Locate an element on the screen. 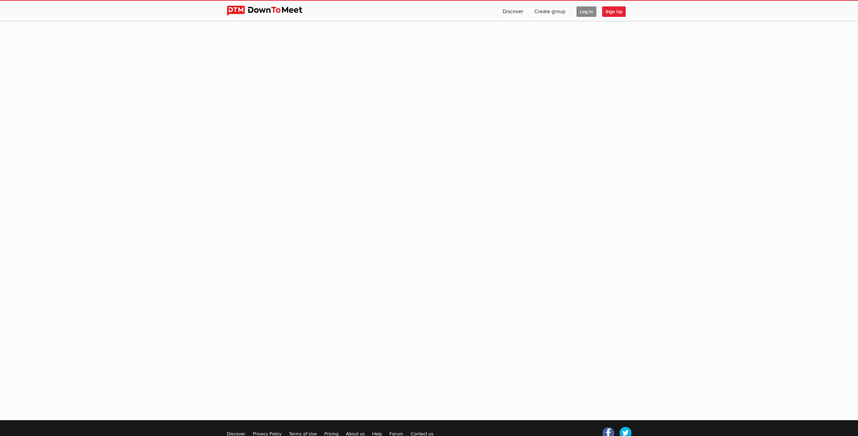 The width and height of the screenshot is (858, 436). a: Discover is located at coordinates (513, 11).